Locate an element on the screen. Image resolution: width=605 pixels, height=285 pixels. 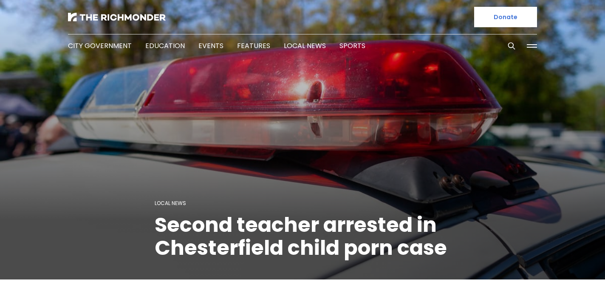
img: The Richmonder is located at coordinates (117, 17).